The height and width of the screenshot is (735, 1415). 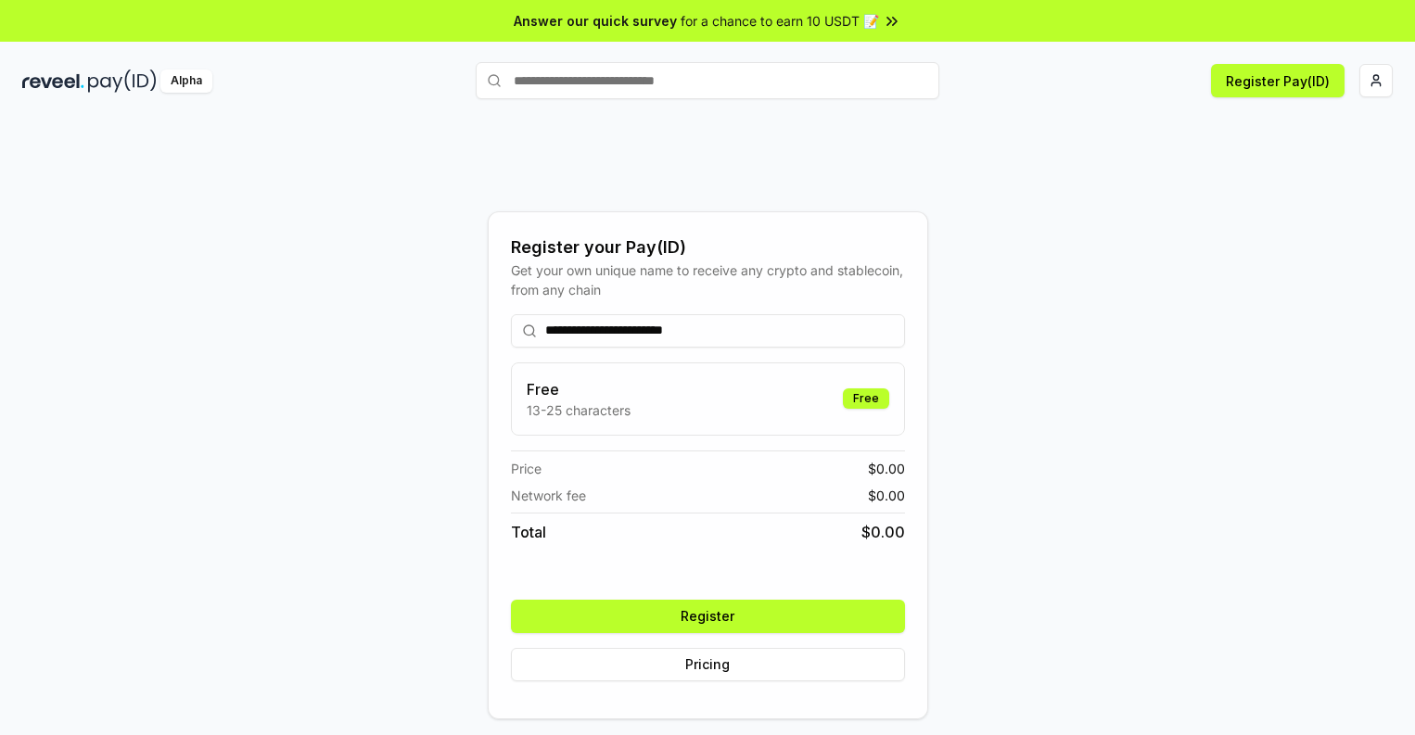 What do you see at coordinates (186, 81) in the screenshot?
I see `div: Alpha` at bounding box center [186, 81].